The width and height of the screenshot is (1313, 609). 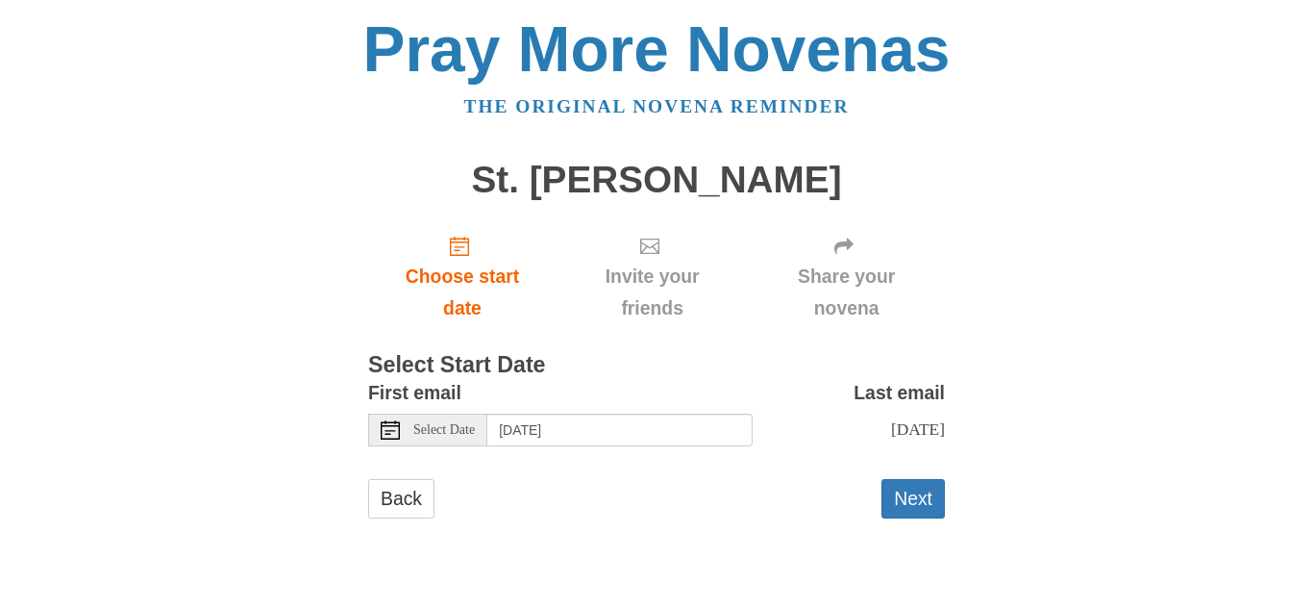 I want to click on span: Choose start date, so click(x=462, y=292).